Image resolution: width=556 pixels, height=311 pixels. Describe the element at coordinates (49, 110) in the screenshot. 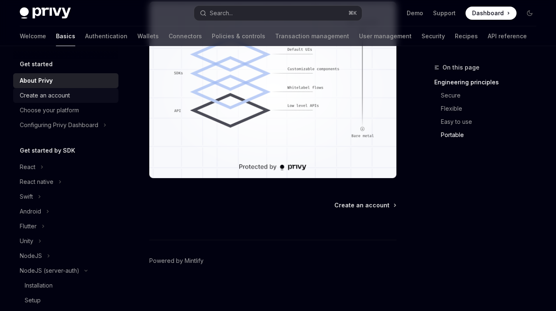

I see `div: Choose your platform` at that location.